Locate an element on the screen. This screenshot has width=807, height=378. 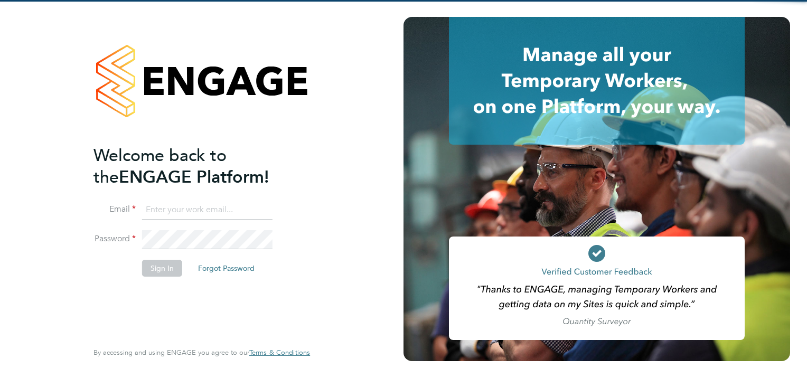
span: By accessing and using ENGAGE you agree to our is located at coordinates (202, 352).